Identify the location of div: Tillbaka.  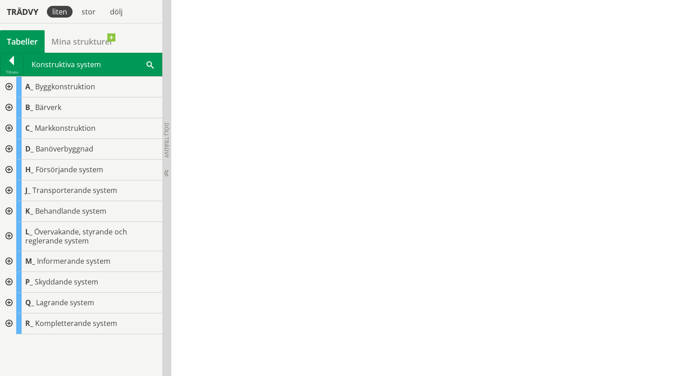
(12, 72).